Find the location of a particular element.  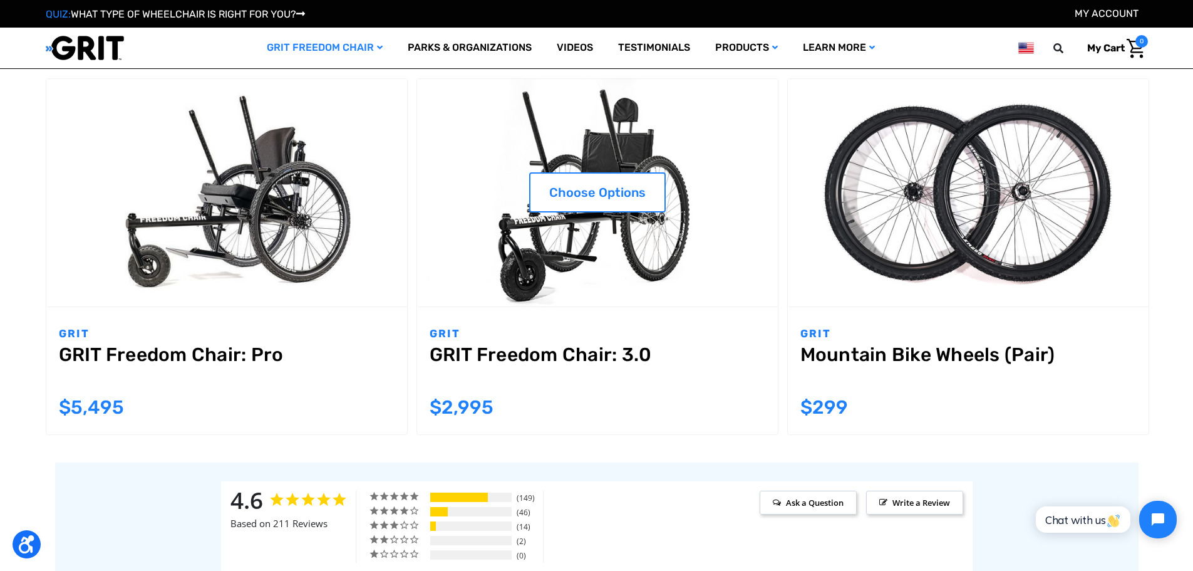

a: Parks & Organizations is located at coordinates (470, 48).